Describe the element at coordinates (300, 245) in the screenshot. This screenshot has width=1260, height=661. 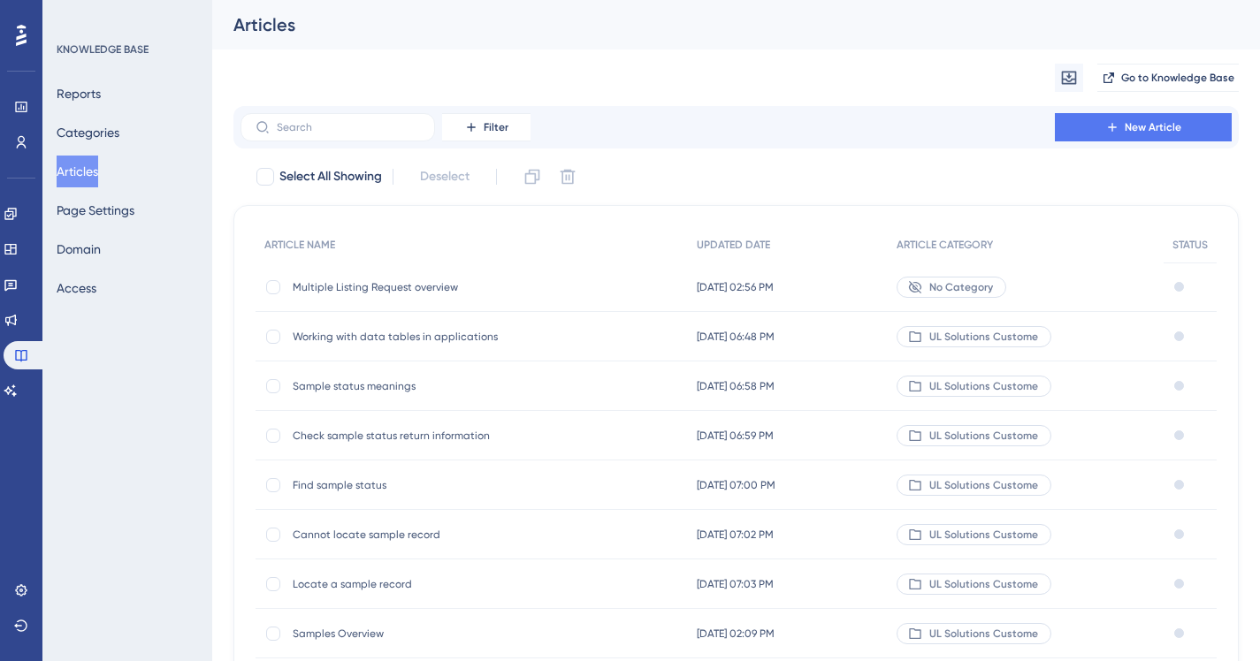
I see `span: ARTICLE NAME` at that location.